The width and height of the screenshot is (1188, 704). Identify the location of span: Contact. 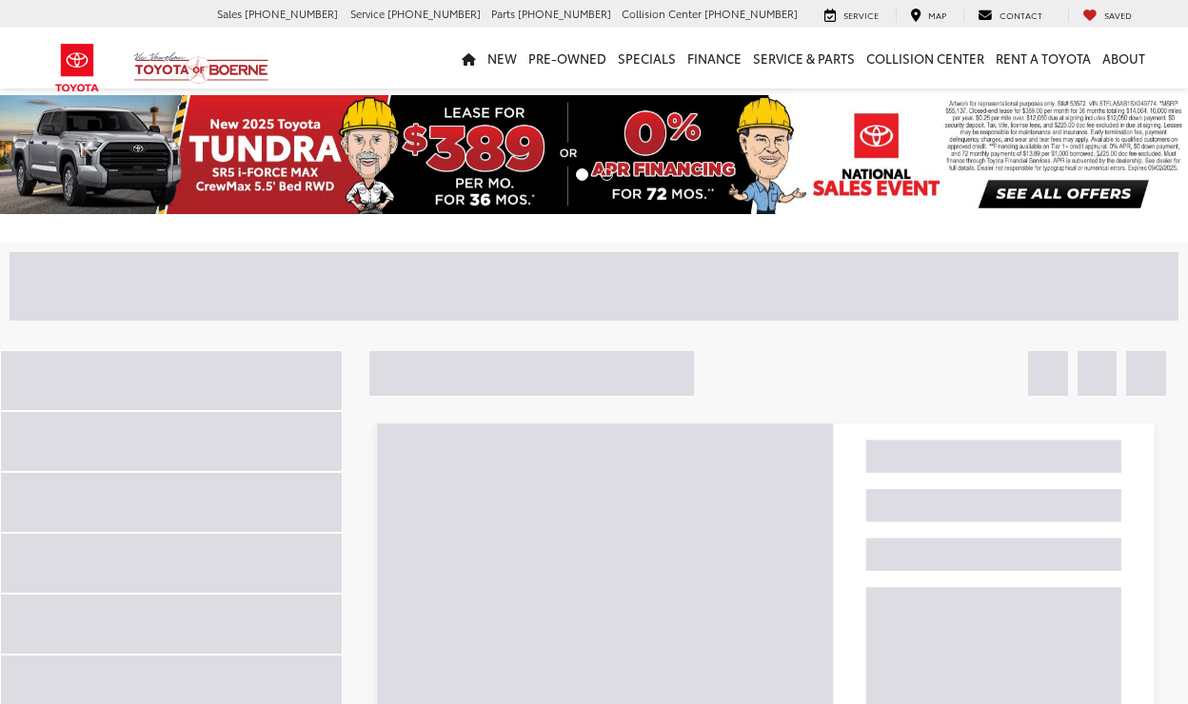
(1020, 14).